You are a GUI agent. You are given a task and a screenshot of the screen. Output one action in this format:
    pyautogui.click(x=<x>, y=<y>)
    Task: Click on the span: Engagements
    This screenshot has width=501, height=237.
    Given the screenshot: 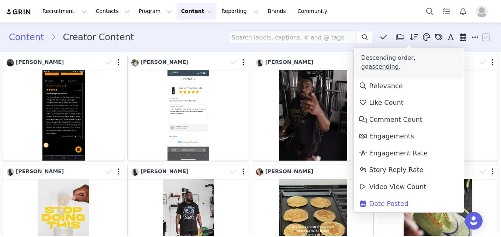 What is the action you would take?
    pyautogui.click(x=386, y=136)
    